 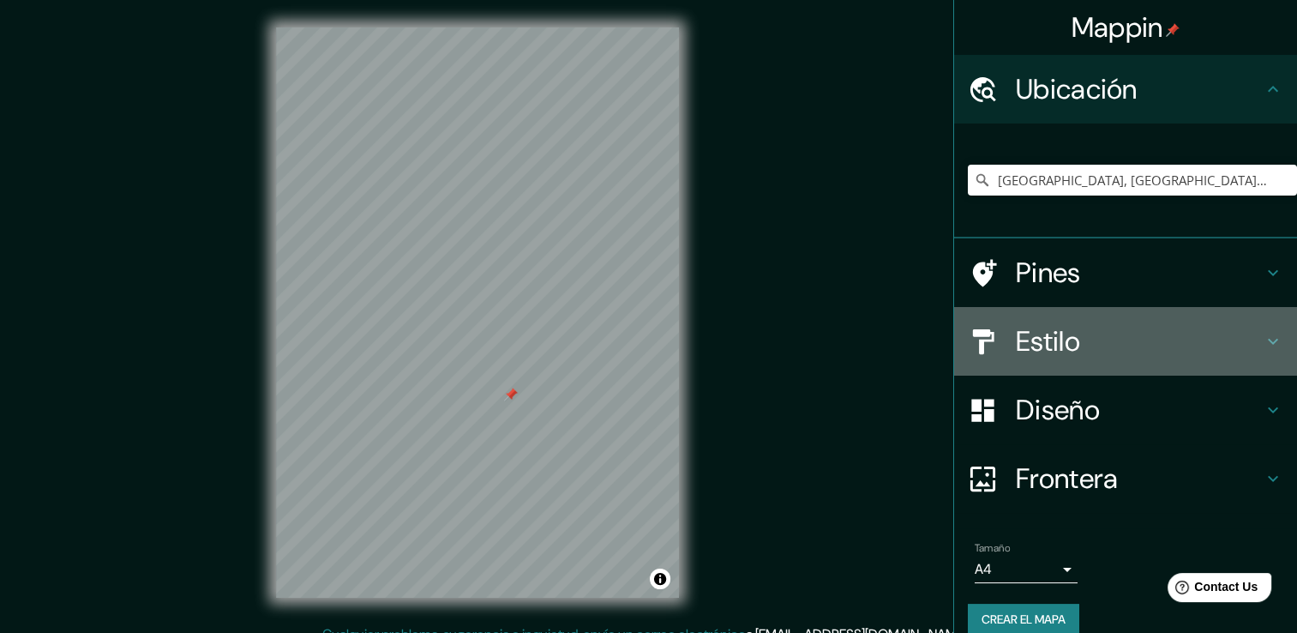 What do you see at coordinates (1140, 341) in the screenshot?
I see `h4: Estilo` at bounding box center [1140, 341].